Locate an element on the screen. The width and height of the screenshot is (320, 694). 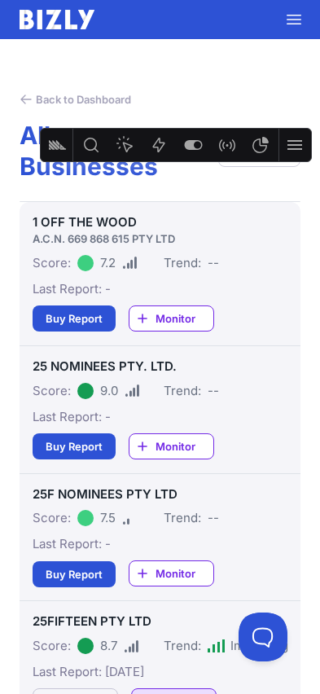
div: 7.2 is located at coordinates (107, 263).